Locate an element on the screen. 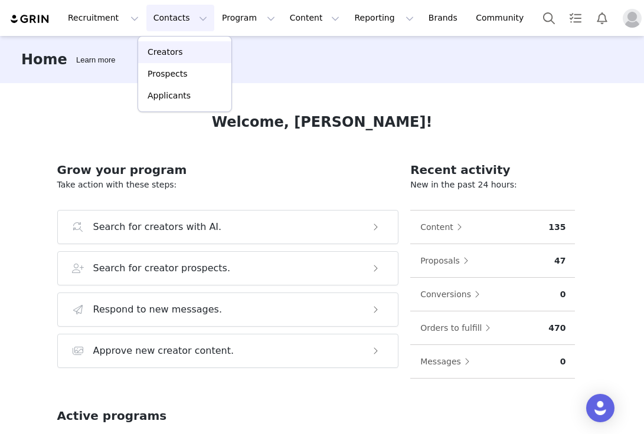 The image size is (644, 434). p: Prospects is located at coordinates (167, 74).